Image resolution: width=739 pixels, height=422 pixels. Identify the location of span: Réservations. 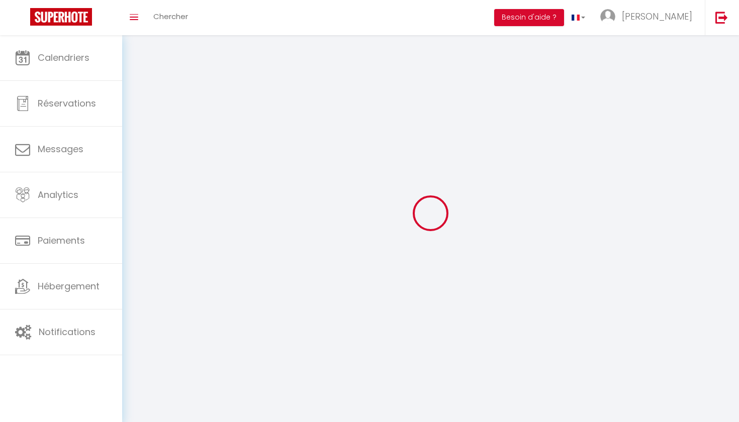
(67, 103).